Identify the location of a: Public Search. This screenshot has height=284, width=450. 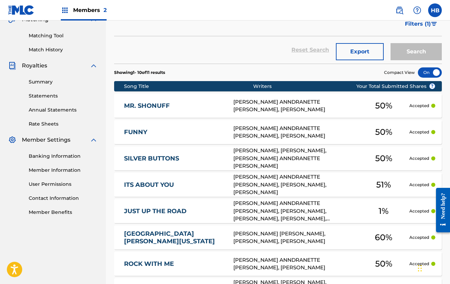
(400, 10).